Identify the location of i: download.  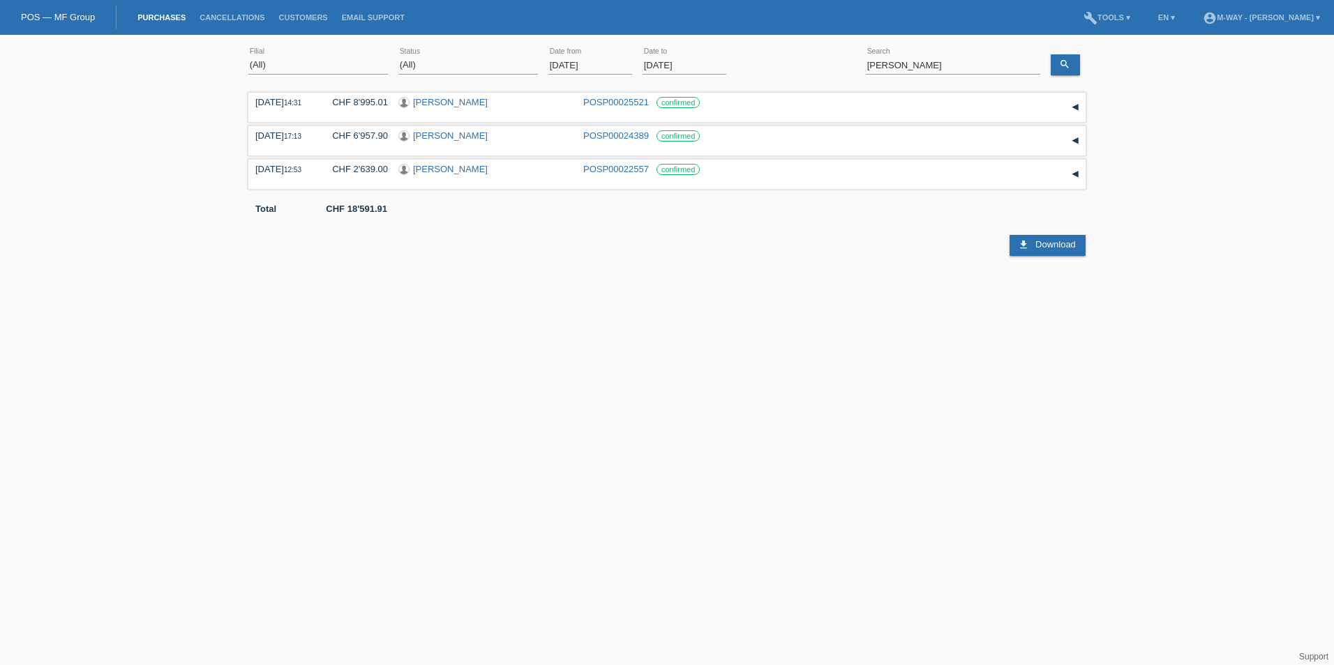
(1023, 245).